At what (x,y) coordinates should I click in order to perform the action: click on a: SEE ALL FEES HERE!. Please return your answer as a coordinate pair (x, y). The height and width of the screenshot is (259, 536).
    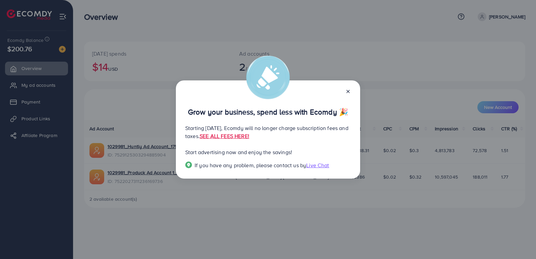
    Looking at the image, I should click on (225, 136).